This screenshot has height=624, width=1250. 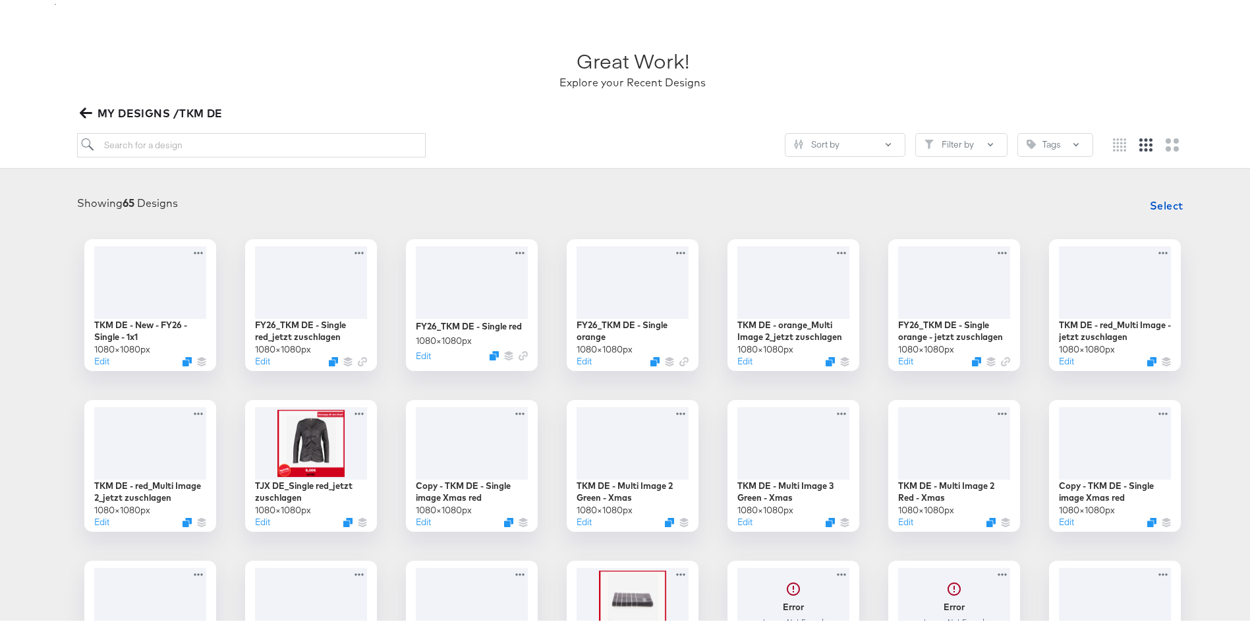 What do you see at coordinates (150, 327) in the screenshot?
I see `div: TKM DE - New - FY26 - Single - 1x1` at bounding box center [150, 327].